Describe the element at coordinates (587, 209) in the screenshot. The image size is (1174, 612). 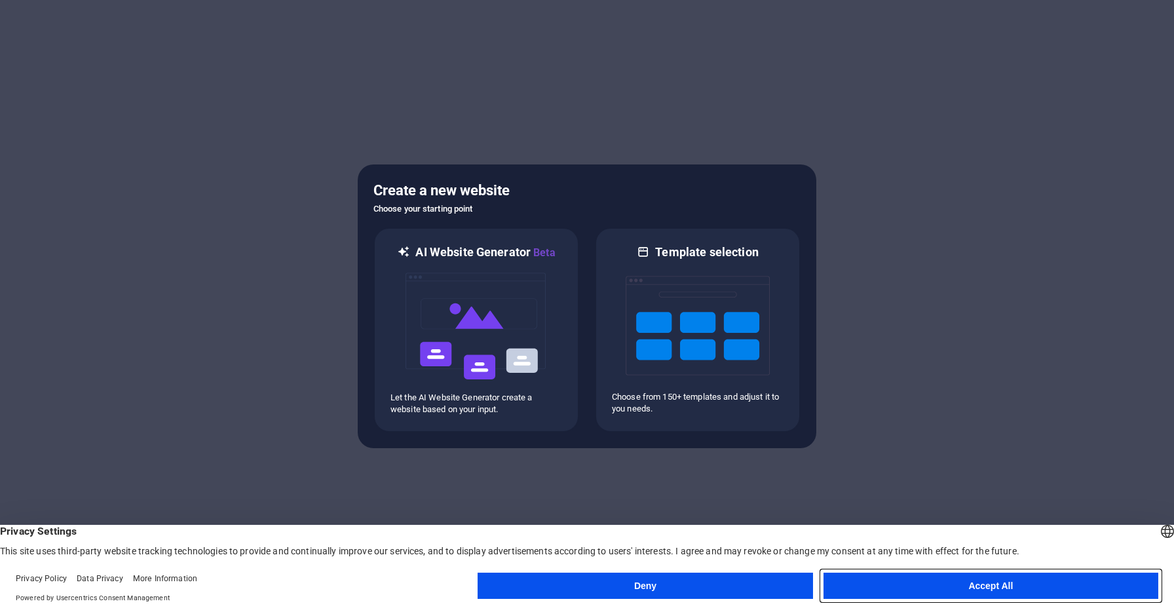
I see `h6: Choose your starting point` at that location.